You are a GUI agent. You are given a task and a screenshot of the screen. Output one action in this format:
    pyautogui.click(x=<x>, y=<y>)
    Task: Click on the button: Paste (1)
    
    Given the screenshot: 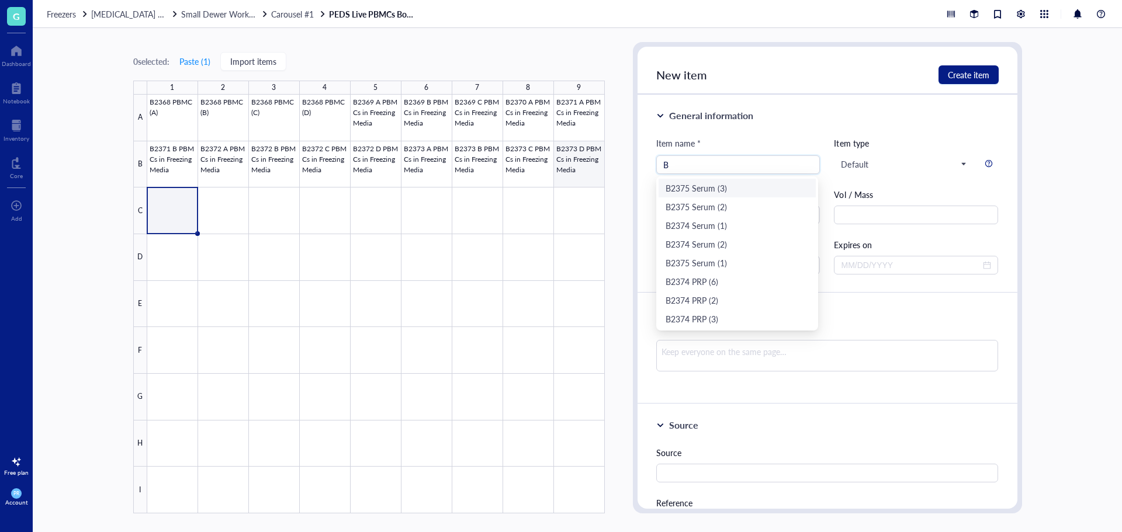 What is the action you would take?
    pyautogui.click(x=195, y=61)
    